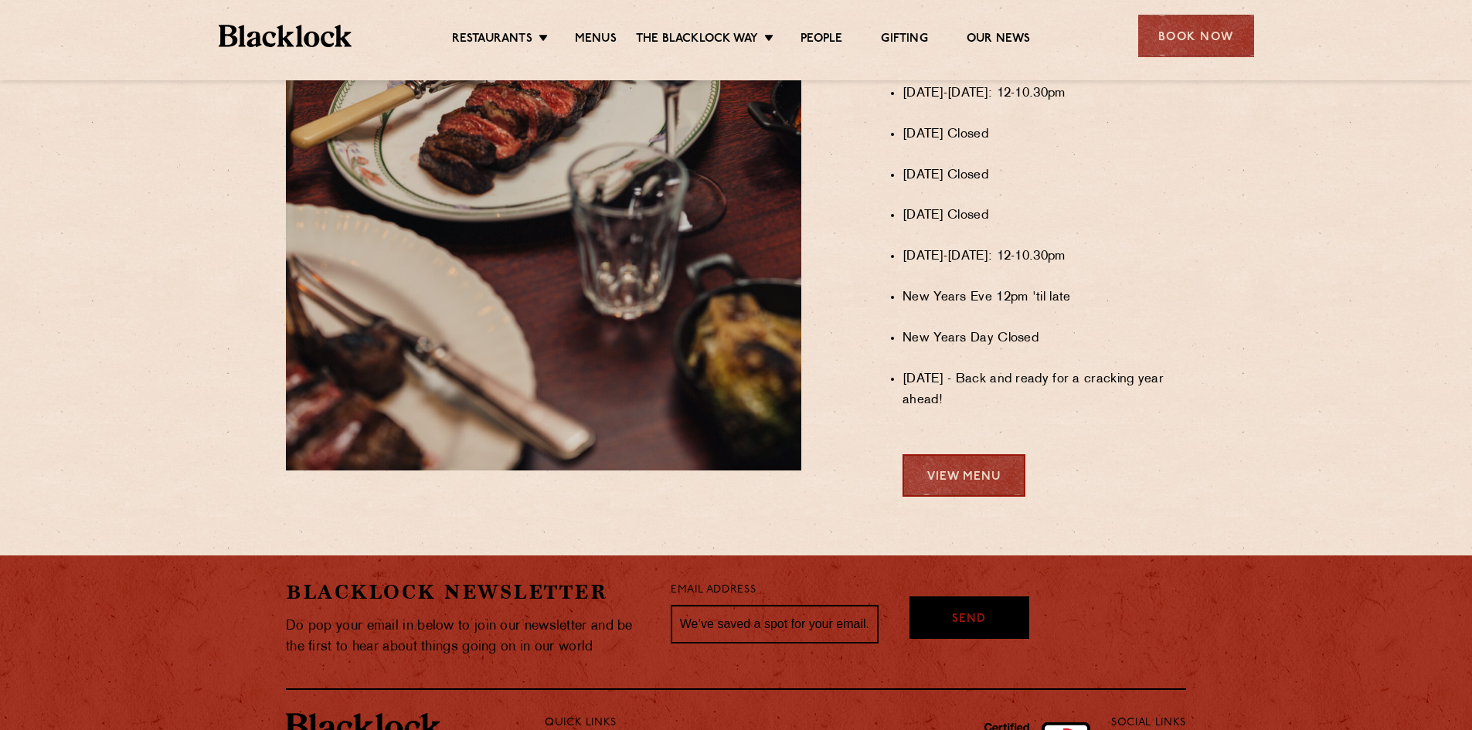 The image size is (1472, 730). I want to click on li: New Years Eve 12pm 'til late, so click(1044, 297).